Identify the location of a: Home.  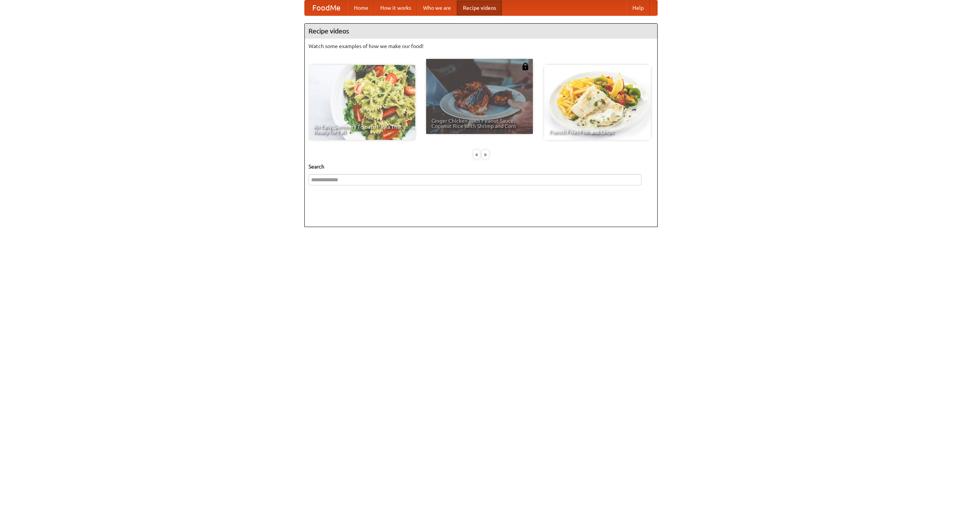
(361, 8).